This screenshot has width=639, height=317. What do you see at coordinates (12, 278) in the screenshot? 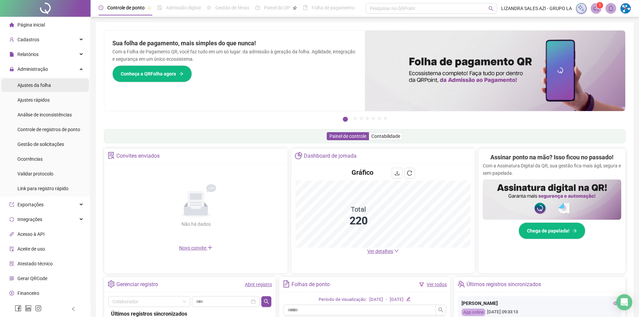
I see `span: qrcode` at bounding box center [12, 278].